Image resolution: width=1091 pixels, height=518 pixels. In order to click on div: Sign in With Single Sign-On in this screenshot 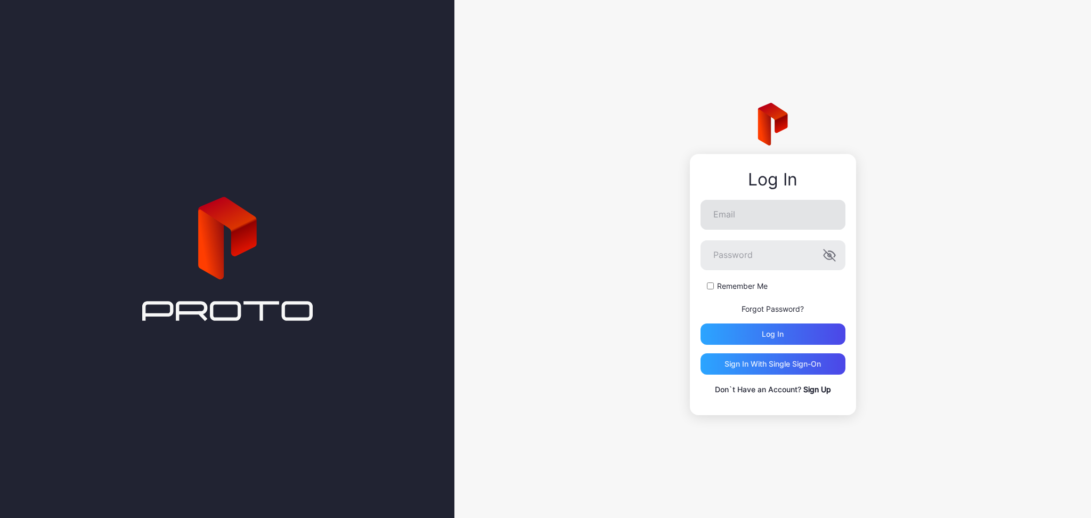, I will do `click(773, 364)`.